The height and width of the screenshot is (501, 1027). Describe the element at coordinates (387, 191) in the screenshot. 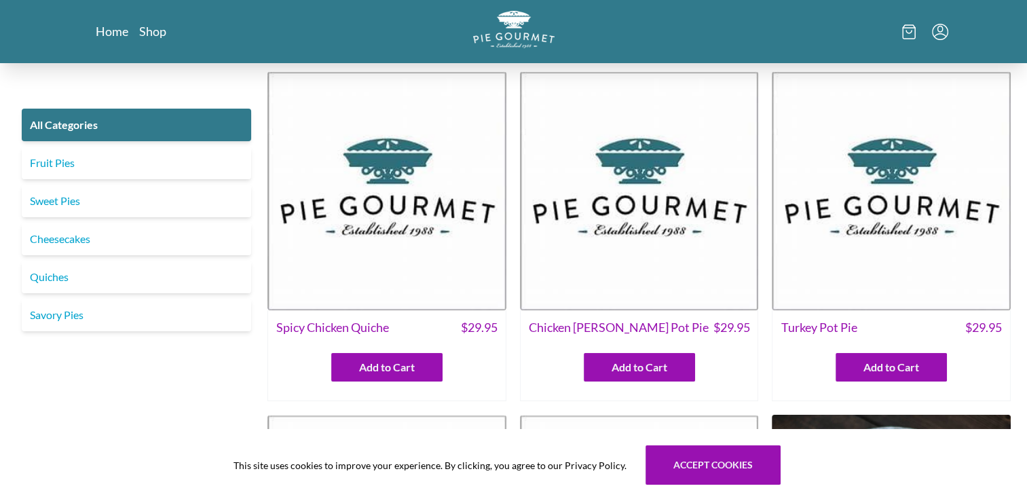

I see `a: Spicy Chicken Quiche` at that location.